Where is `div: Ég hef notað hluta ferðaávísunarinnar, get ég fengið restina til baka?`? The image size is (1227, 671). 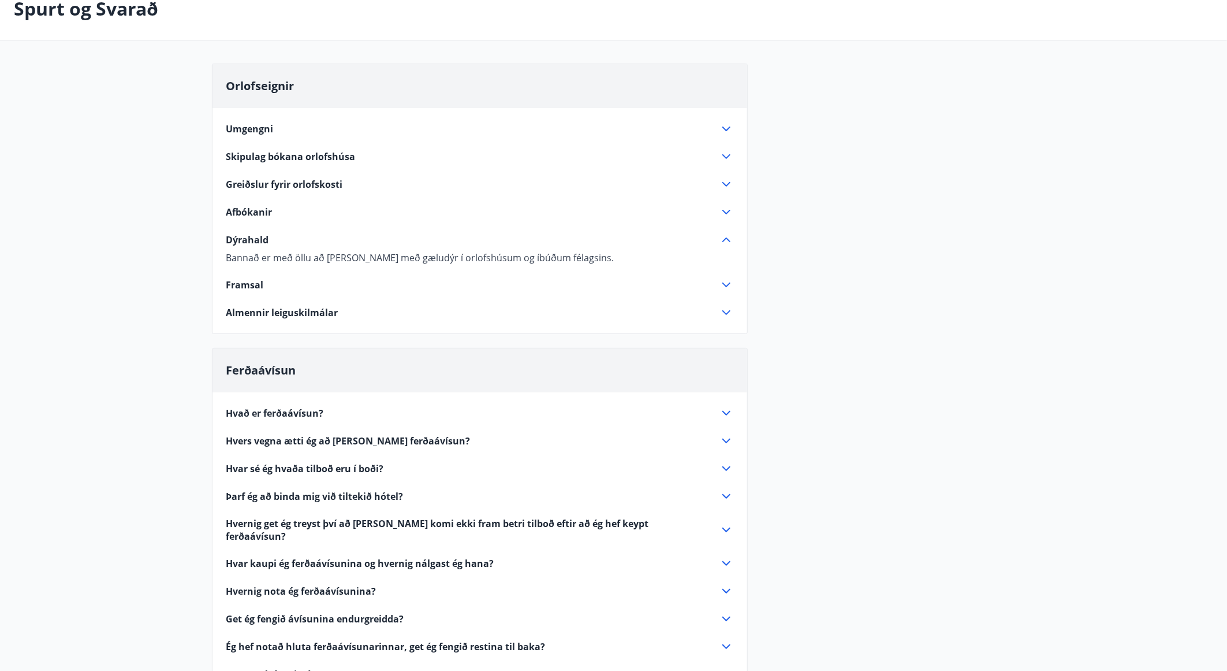
div: Ég hef notað hluta ferðaávísunarinnar, get ég fengið restina til baka? is located at coordinates (480, 646).